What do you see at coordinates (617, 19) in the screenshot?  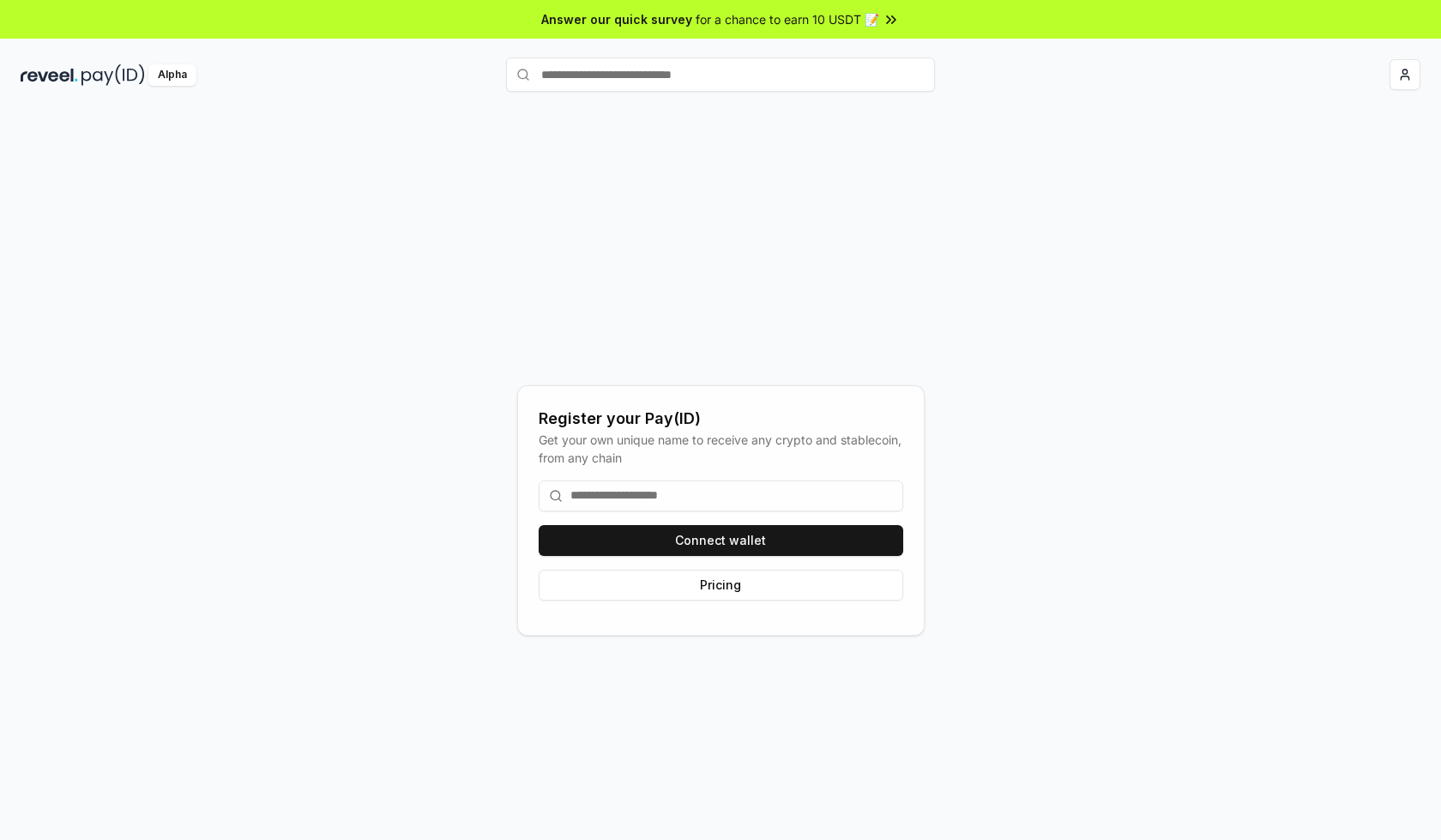 I see `span: Answer our quick survey` at bounding box center [617, 19].